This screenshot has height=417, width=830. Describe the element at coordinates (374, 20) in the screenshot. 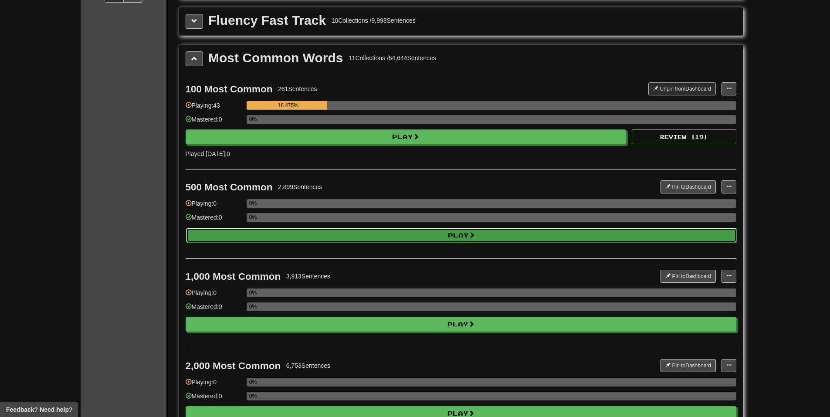

I see `div: 10 Collections / 9,998 Sentences` at that location.